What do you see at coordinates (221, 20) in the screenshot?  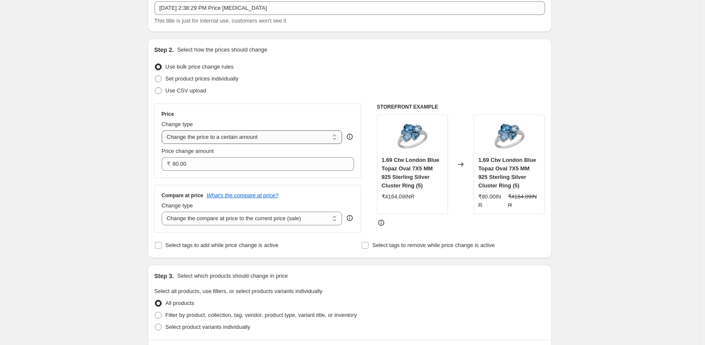 I see `span: This title is just for internal use, customers won't see it` at bounding box center [221, 20].